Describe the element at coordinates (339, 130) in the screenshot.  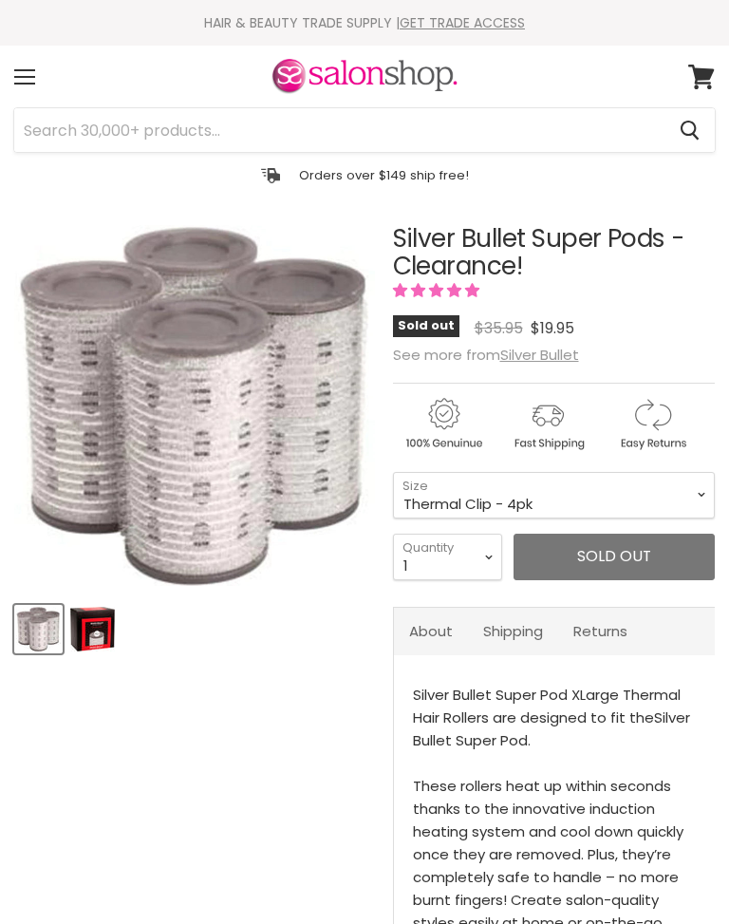
I see `input: Search` at that location.